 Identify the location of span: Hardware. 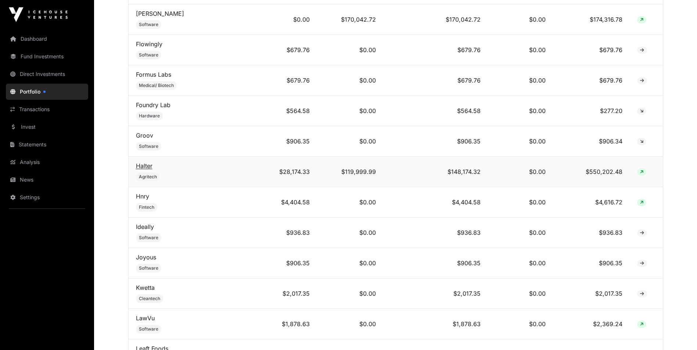
(149, 116).